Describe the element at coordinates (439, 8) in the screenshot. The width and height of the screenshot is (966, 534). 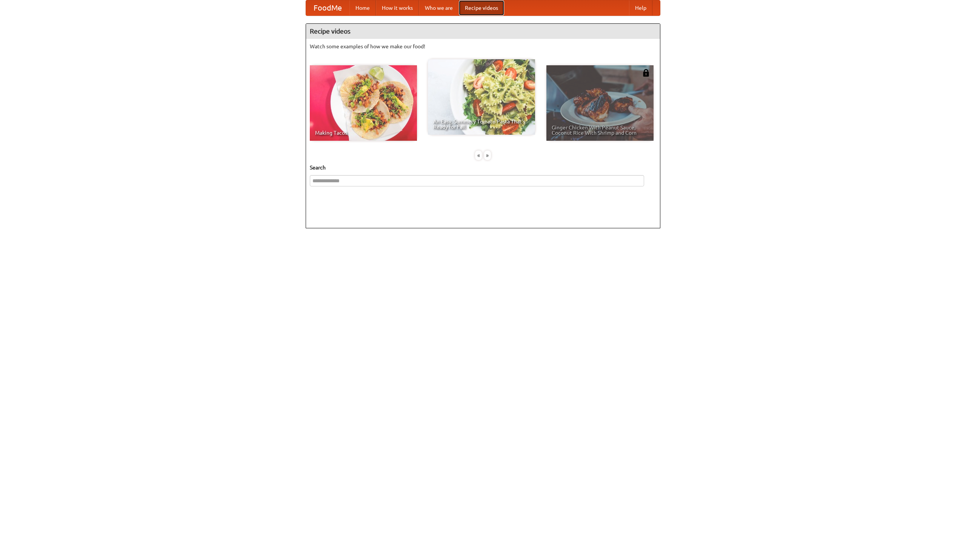
I see `a: Who we are` at that location.